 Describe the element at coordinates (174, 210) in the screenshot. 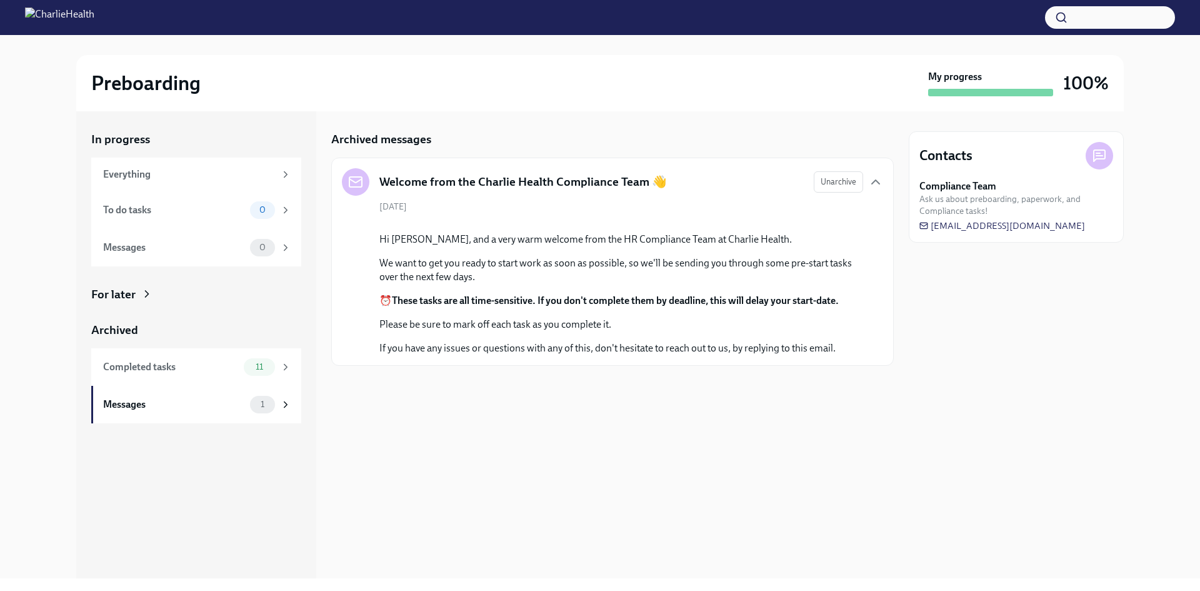

I see `div: To do tasks` at that location.